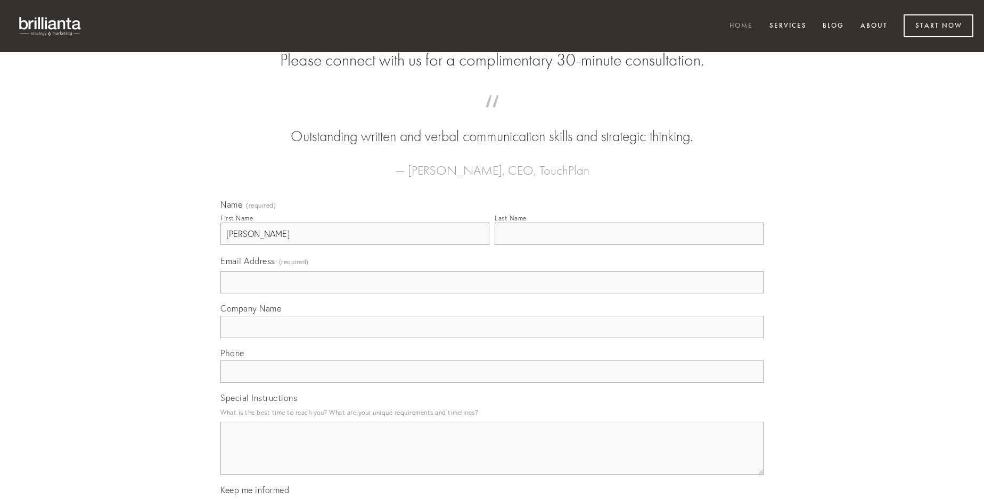  What do you see at coordinates (492, 60) in the screenshot?
I see `h2: Please connect with us for a complimentary 30-minute consultation.` at bounding box center [492, 60].